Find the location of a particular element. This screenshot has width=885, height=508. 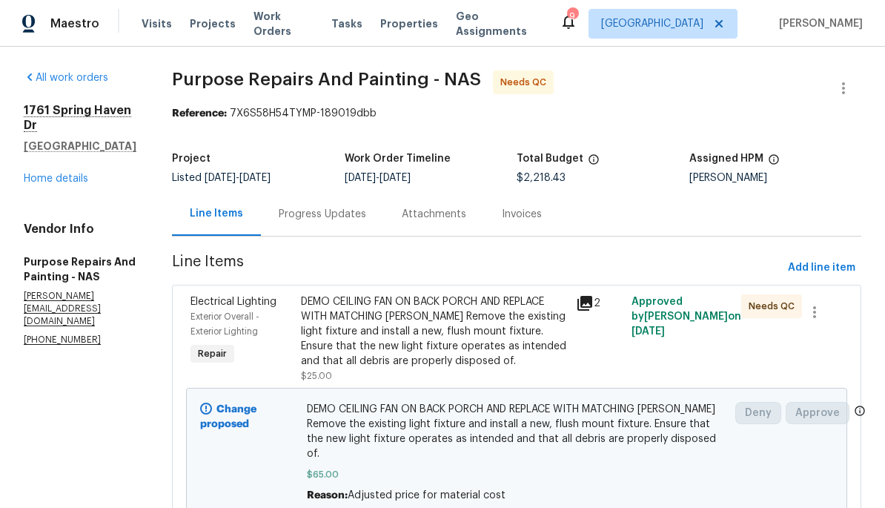

span: Electrical Lighting is located at coordinates (234, 302).